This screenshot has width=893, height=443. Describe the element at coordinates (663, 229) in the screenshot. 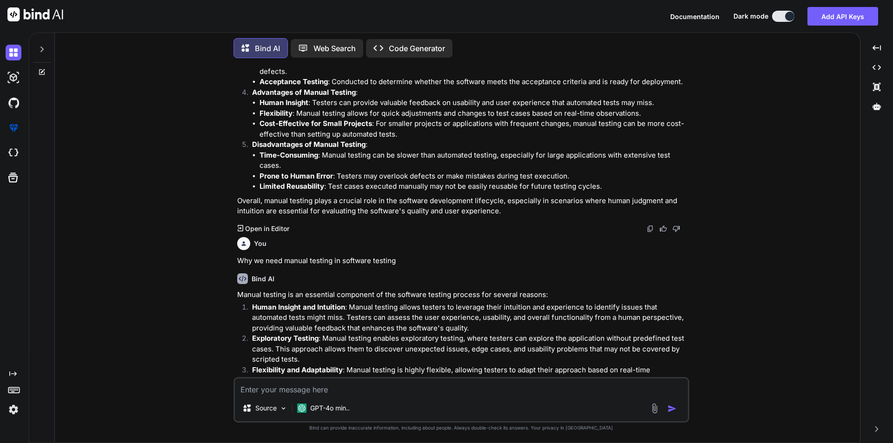

I see `img: like` at that location.